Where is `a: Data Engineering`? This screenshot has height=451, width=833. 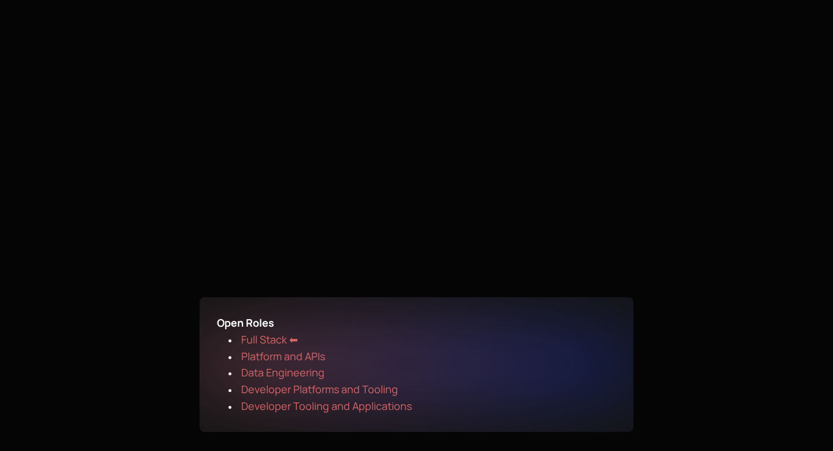
a: Data Engineering is located at coordinates (283, 373).